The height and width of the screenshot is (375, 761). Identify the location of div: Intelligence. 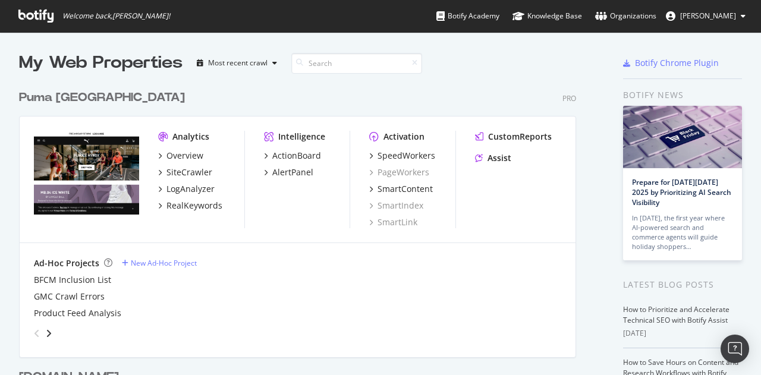
(302, 137).